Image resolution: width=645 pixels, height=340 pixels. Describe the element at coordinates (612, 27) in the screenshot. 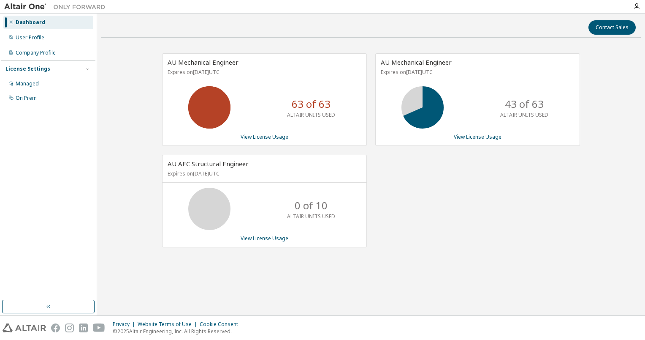

I see `button: Contact Sales` at that location.